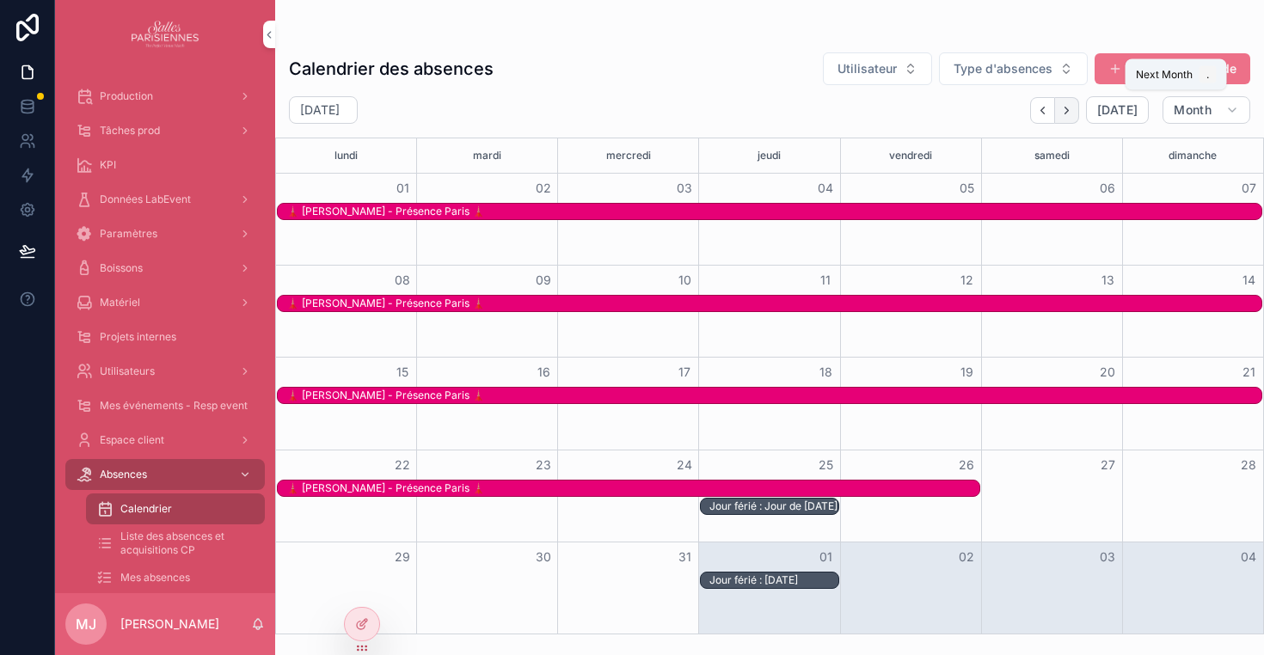 The width and height of the screenshot is (1264, 655). Describe the element at coordinates (146, 509) in the screenshot. I see `span: Calendrier` at that location.